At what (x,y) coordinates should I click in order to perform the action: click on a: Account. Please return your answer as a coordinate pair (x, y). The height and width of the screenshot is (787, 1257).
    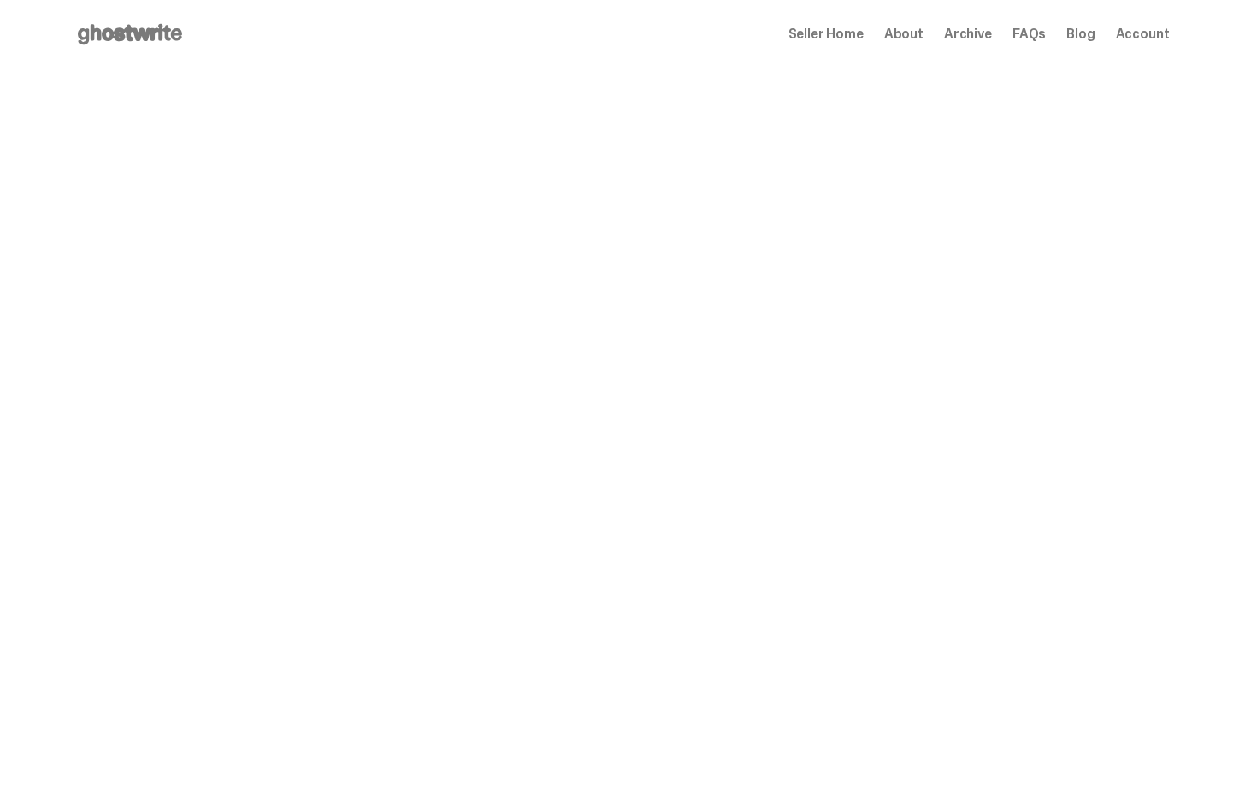
    Looking at the image, I should click on (1142, 34).